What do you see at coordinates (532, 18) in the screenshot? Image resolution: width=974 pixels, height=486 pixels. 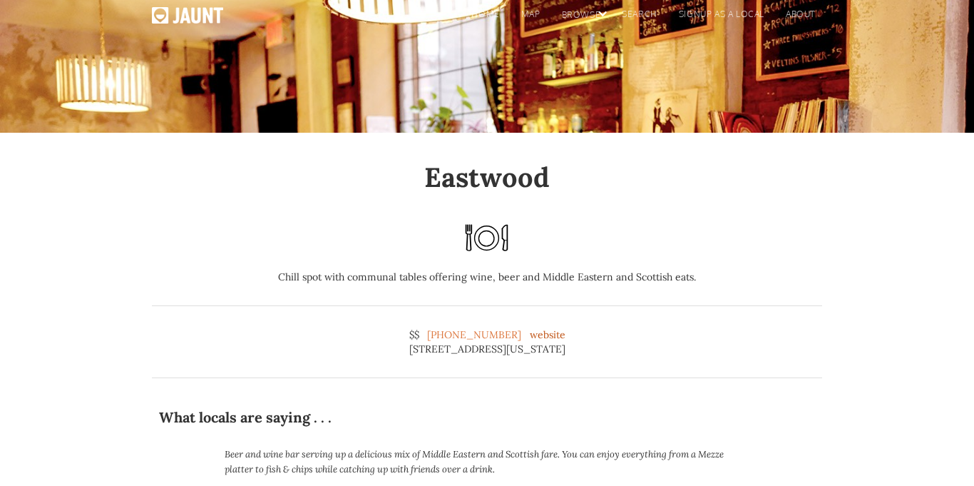 I see `div: homemapbrowse` at bounding box center [532, 18].